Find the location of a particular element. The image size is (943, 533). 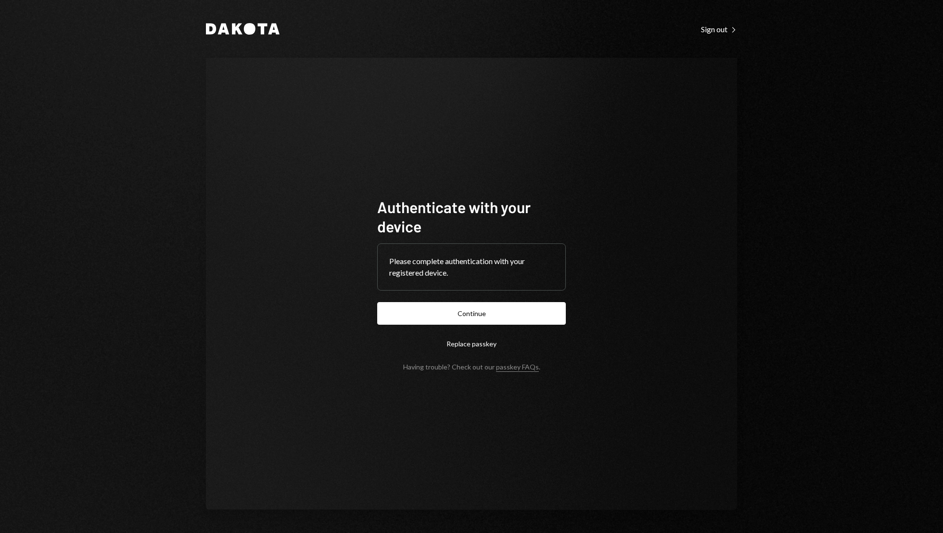

button: Replace passkey is located at coordinates (471, 343).